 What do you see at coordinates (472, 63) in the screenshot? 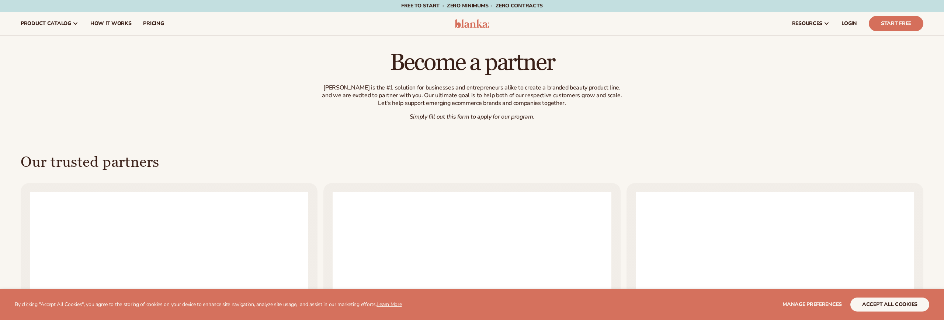
I see `h1: Become a partner` at bounding box center [472, 63].